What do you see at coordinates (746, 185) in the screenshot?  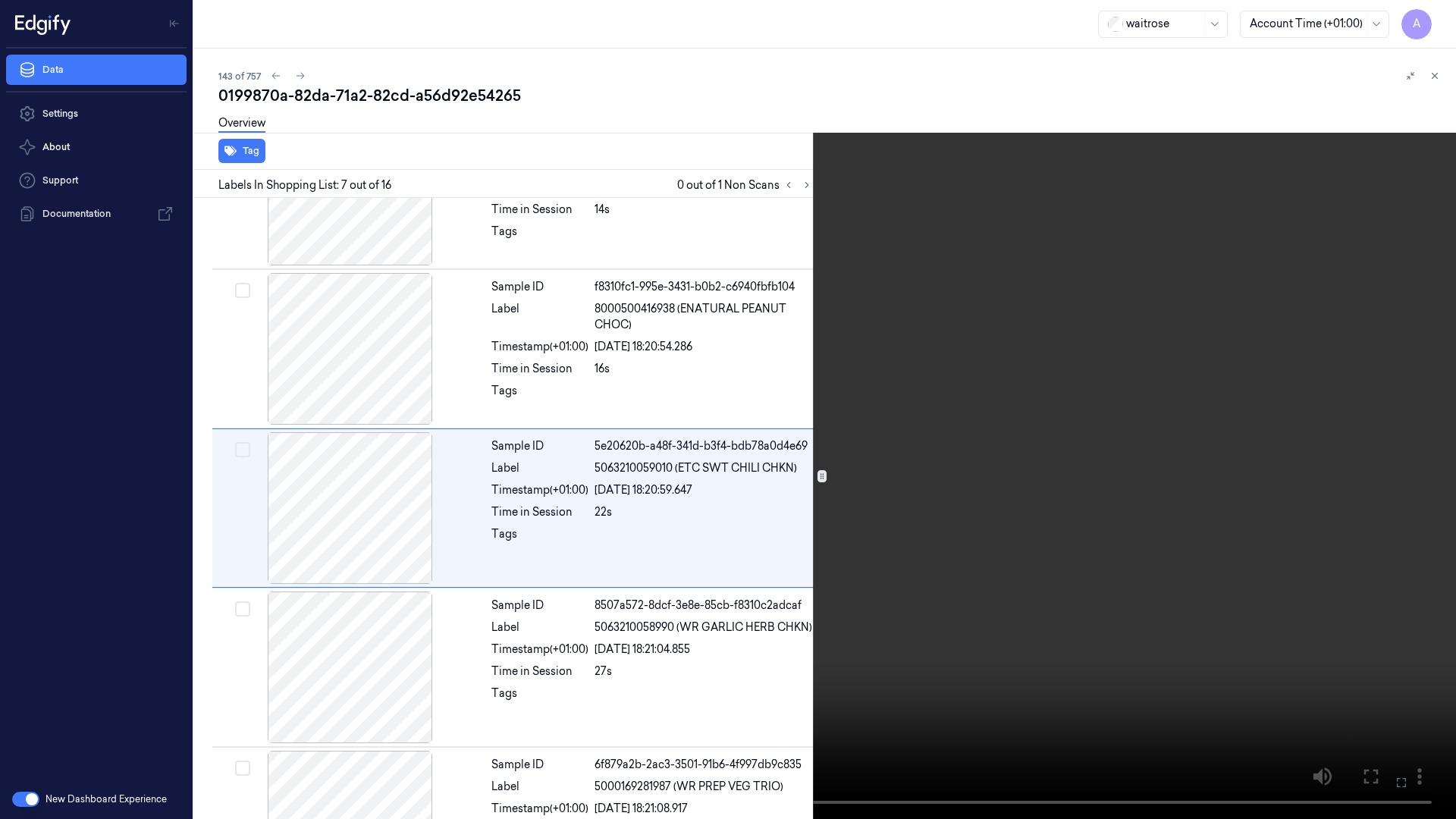 I see `span: 0 out of 1 Non Scans` at bounding box center [746, 185].